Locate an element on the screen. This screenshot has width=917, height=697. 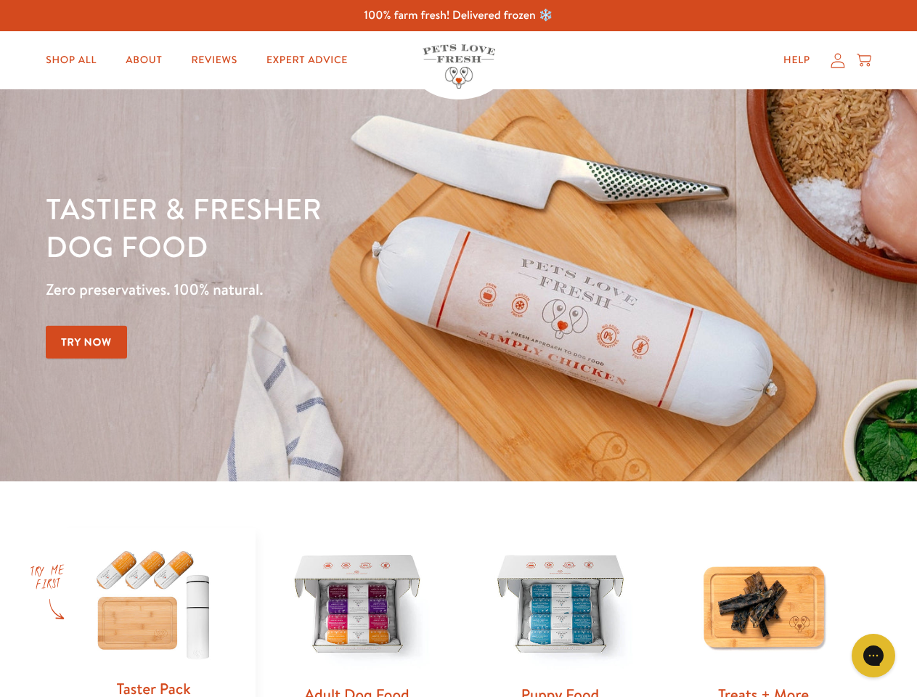
button: Gorgias live chat is located at coordinates (29, 27).